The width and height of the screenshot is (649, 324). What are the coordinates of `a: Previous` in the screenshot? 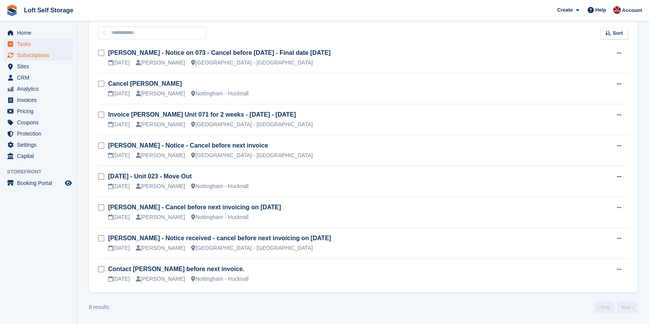 It's located at (604, 307).